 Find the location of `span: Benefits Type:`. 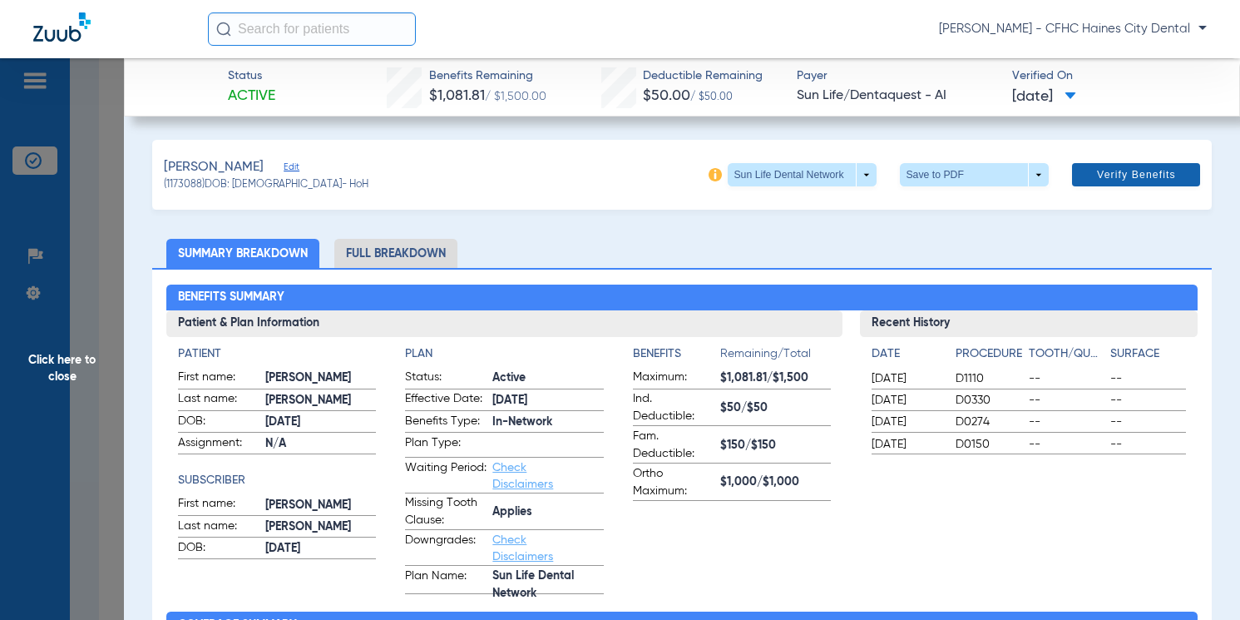

span: Benefits Type: is located at coordinates (446, 423).